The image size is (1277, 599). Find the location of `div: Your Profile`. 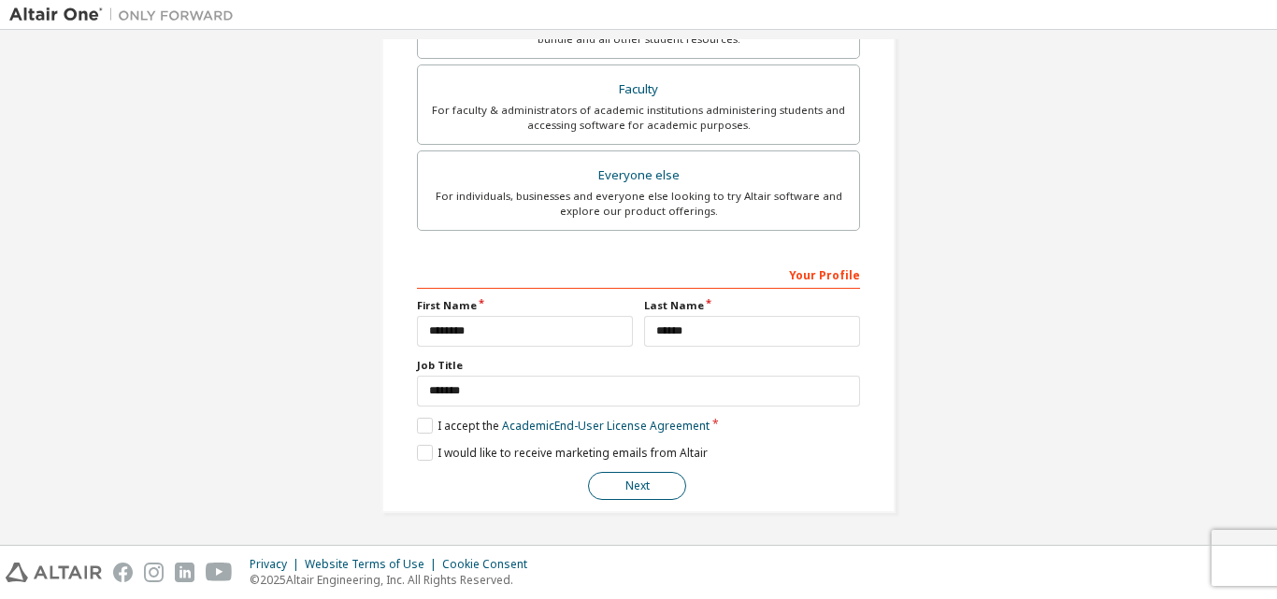

div: Your Profile is located at coordinates (638, 274).